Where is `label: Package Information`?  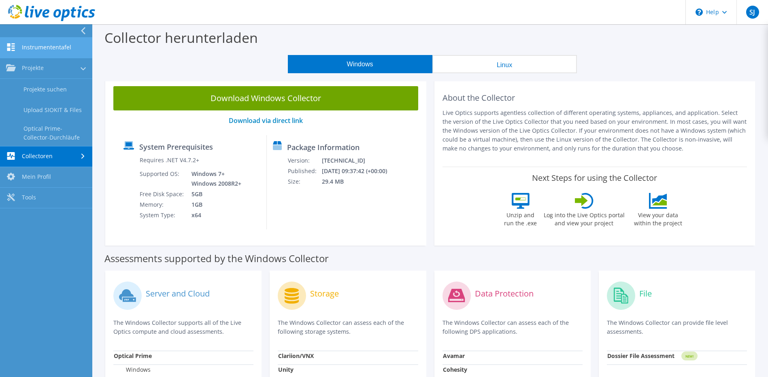
label: Package Information is located at coordinates (323, 147).